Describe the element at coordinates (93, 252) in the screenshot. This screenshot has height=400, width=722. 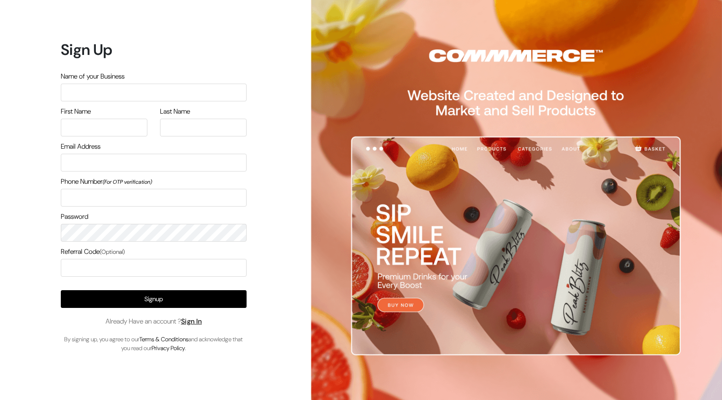
I see `label: Referral Code` at that location.